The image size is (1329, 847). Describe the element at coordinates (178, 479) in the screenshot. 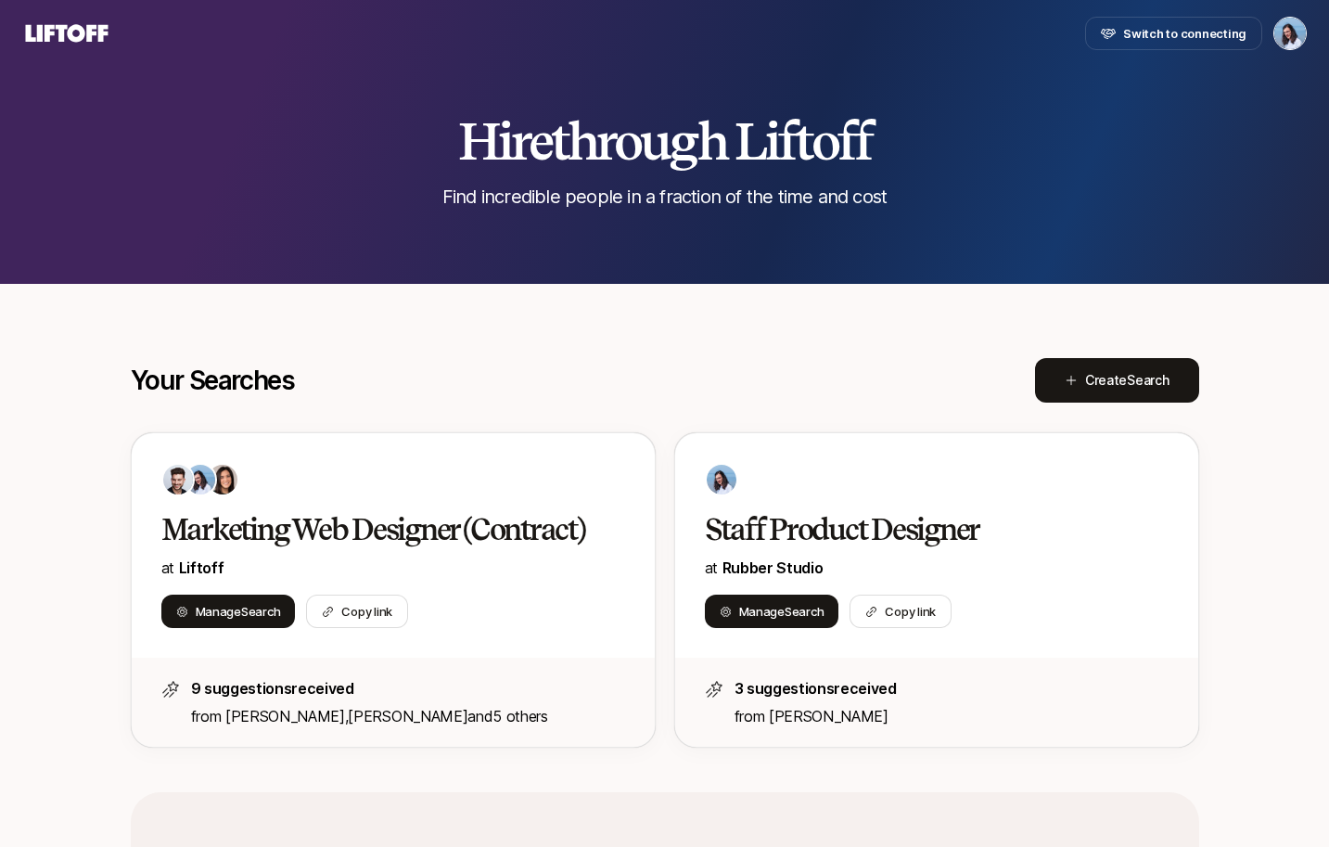

I see `img: 7bf30482_e1a5_47b4_9e0f_fc49ddd24bf6.jpg` at that location.